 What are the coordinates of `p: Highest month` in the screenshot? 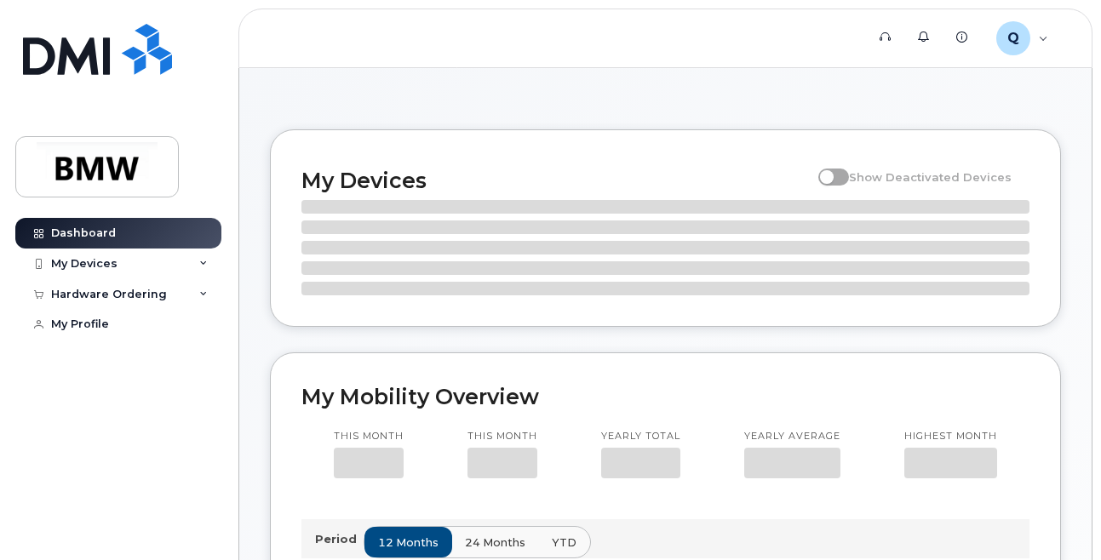 It's located at (950, 437).